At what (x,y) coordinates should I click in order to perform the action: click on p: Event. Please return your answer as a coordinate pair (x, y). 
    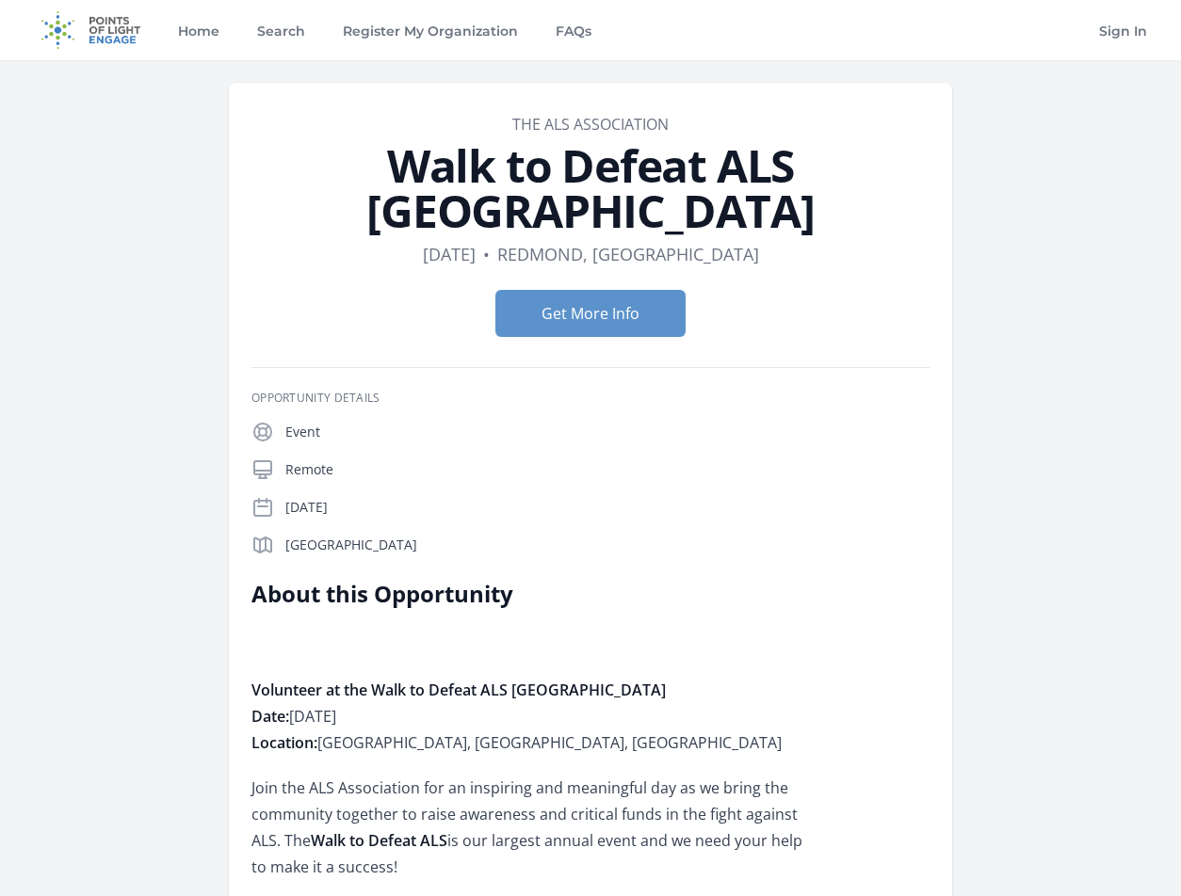
    Looking at the image, I should click on (607, 432).